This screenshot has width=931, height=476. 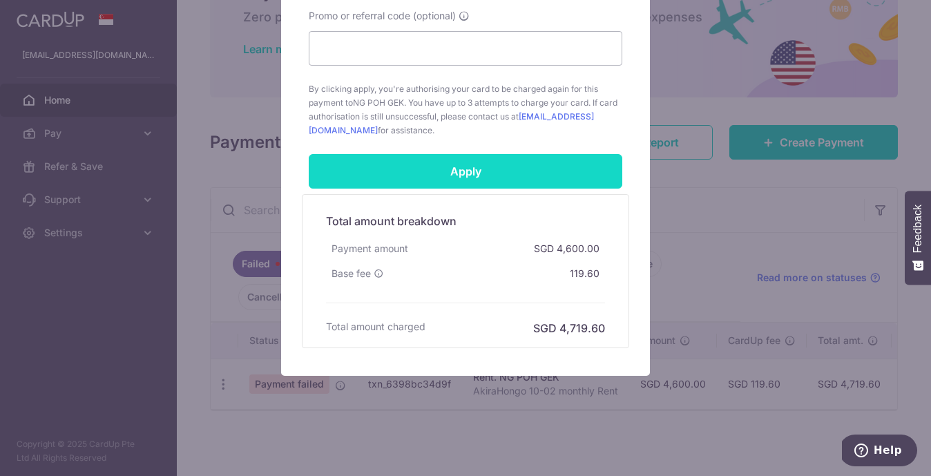 What do you see at coordinates (569, 328) in the screenshot?
I see `h6: SGD 4,719.60` at bounding box center [569, 328].